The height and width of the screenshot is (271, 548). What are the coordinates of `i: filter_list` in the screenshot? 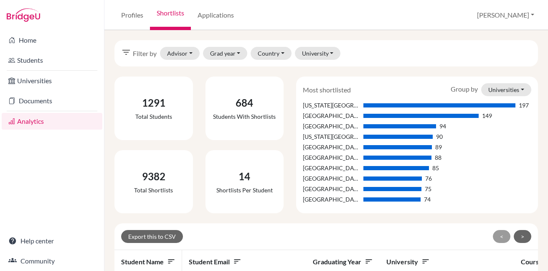 It's located at (126, 52).